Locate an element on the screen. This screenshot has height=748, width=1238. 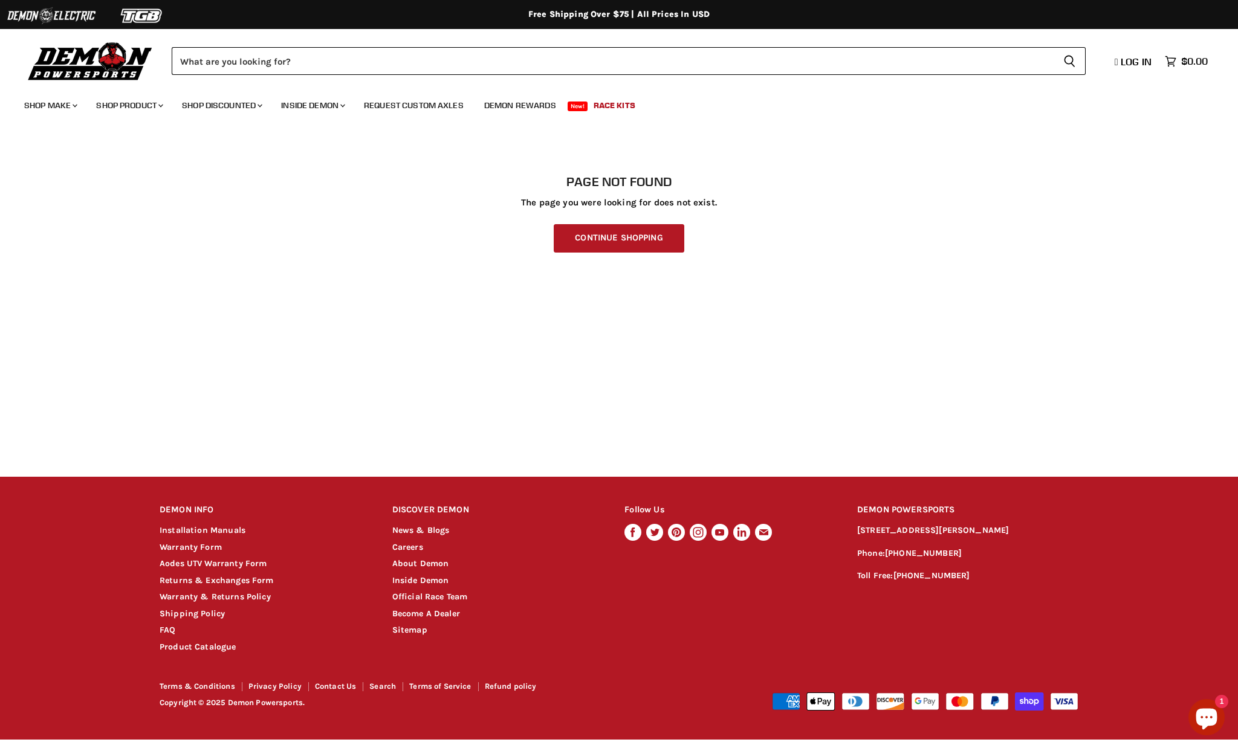
h1: Page not found is located at coordinates (619, 182).